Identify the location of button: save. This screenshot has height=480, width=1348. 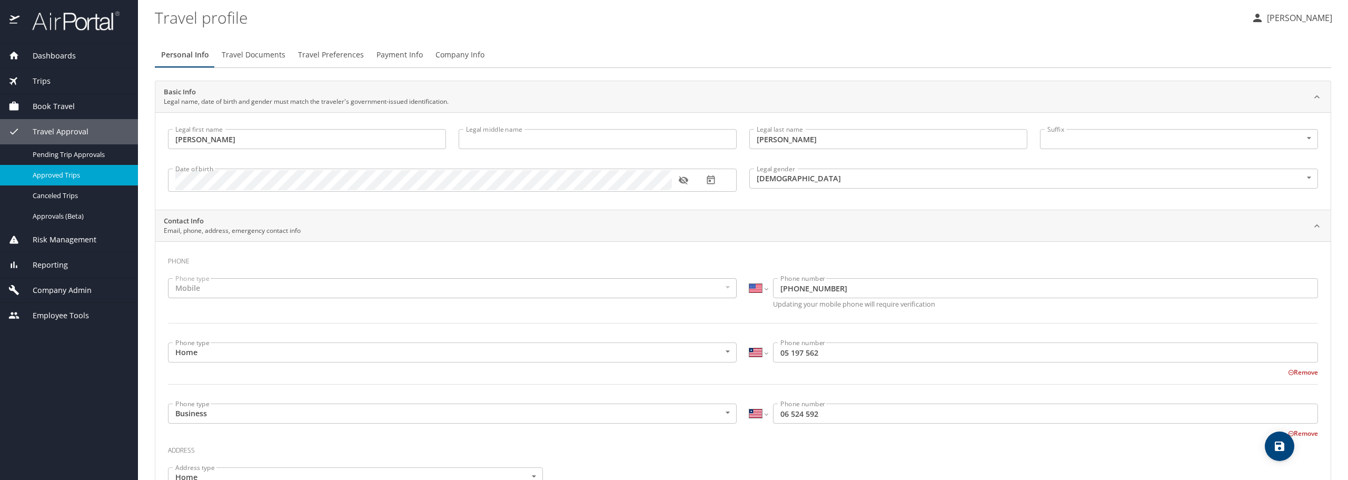
(1280, 446).